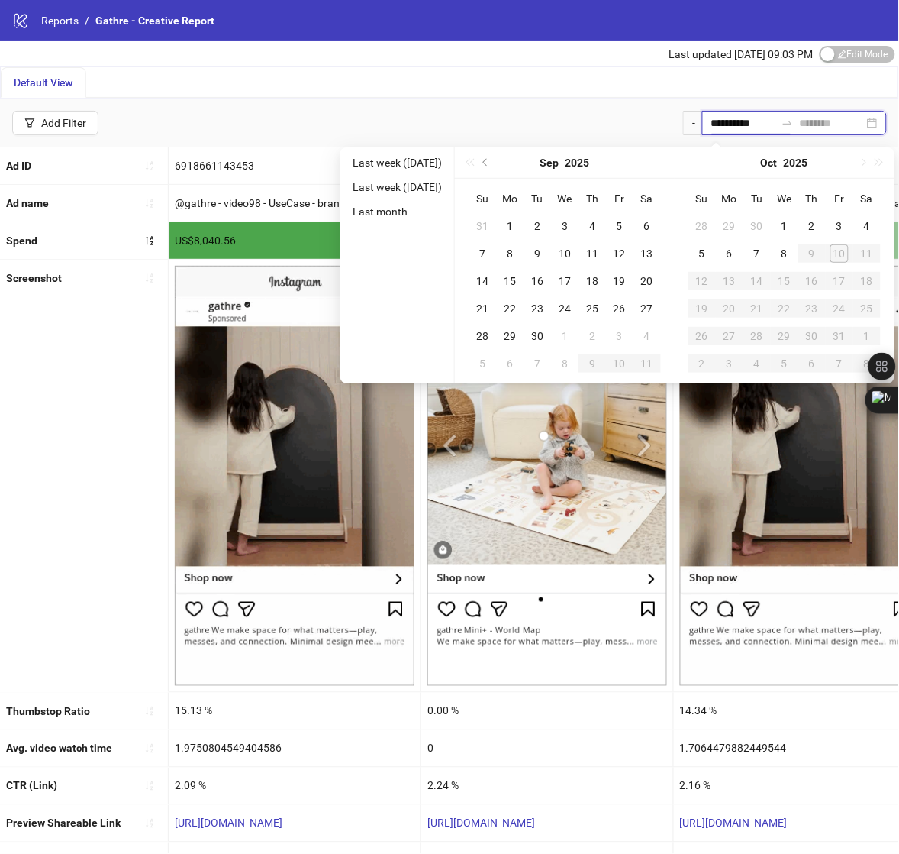  Describe the element at coordinates (647, 226) in the screenshot. I see `td: 2025-09-06` at that location.